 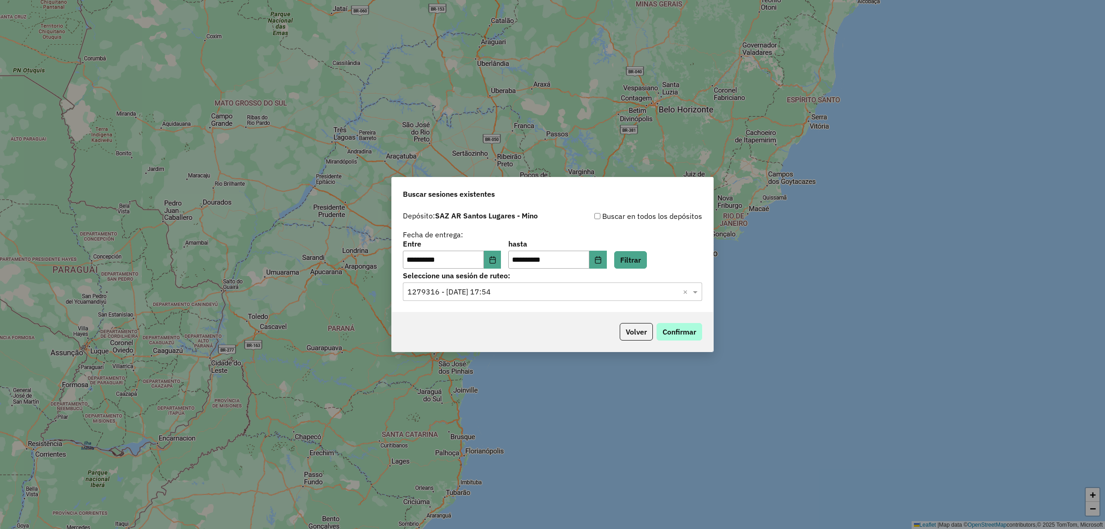 I want to click on label: Fecha de entrega:, so click(x=433, y=234).